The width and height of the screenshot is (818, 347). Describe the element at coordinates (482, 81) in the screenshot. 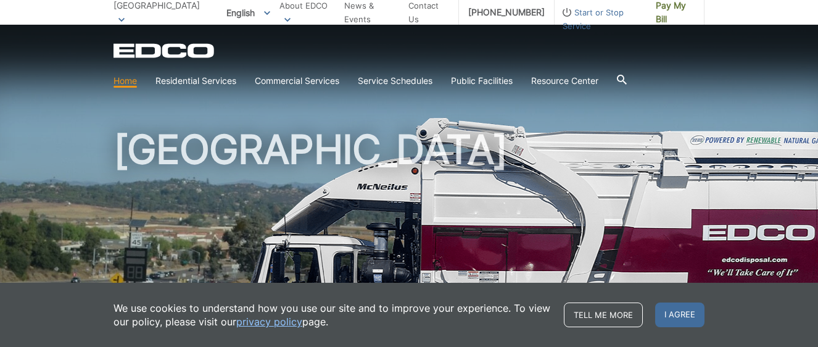

I see `a: Public Facilities` at that location.